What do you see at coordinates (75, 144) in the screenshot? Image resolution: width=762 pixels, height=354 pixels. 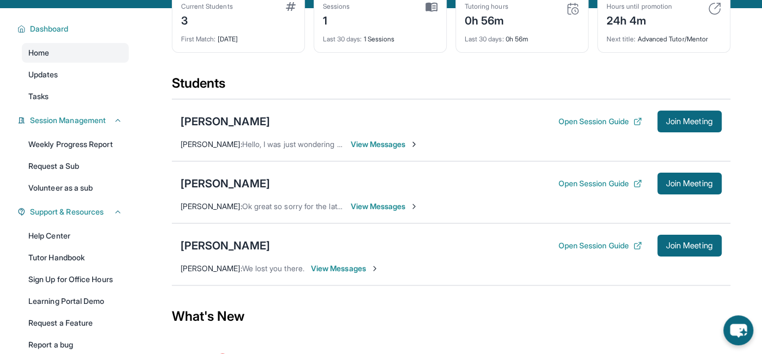 I see `a: Weekly Progress Report` at bounding box center [75, 144].